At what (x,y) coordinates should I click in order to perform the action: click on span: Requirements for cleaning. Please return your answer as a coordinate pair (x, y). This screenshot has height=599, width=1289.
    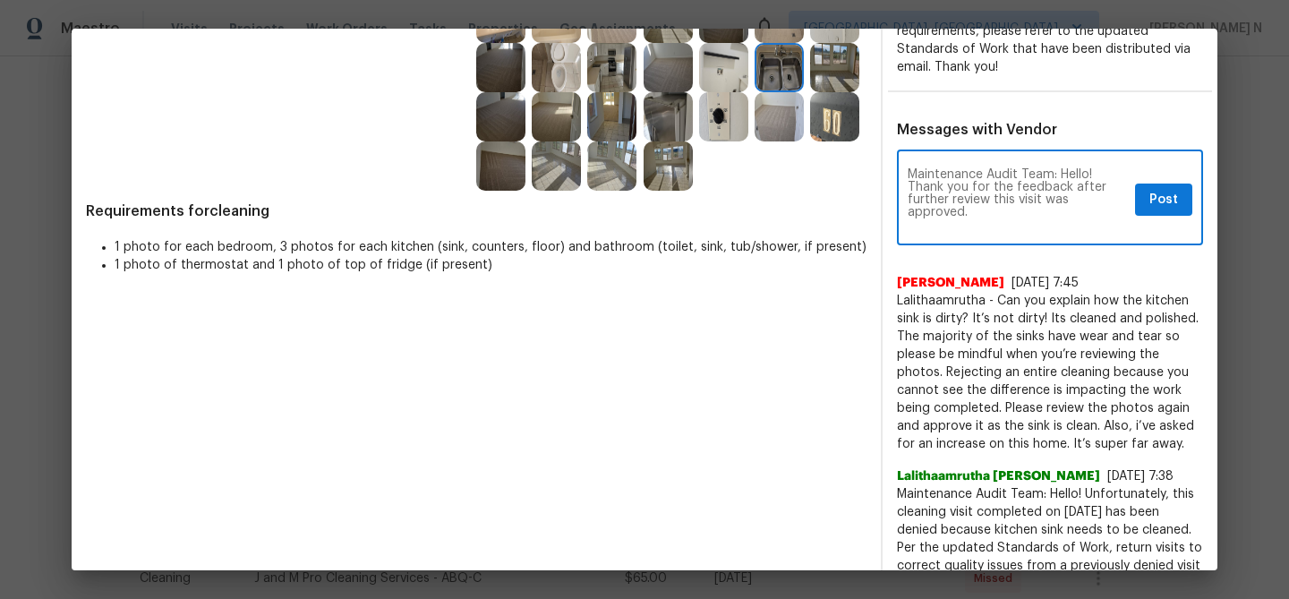
    Looking at the image, I should click on (476, 211).